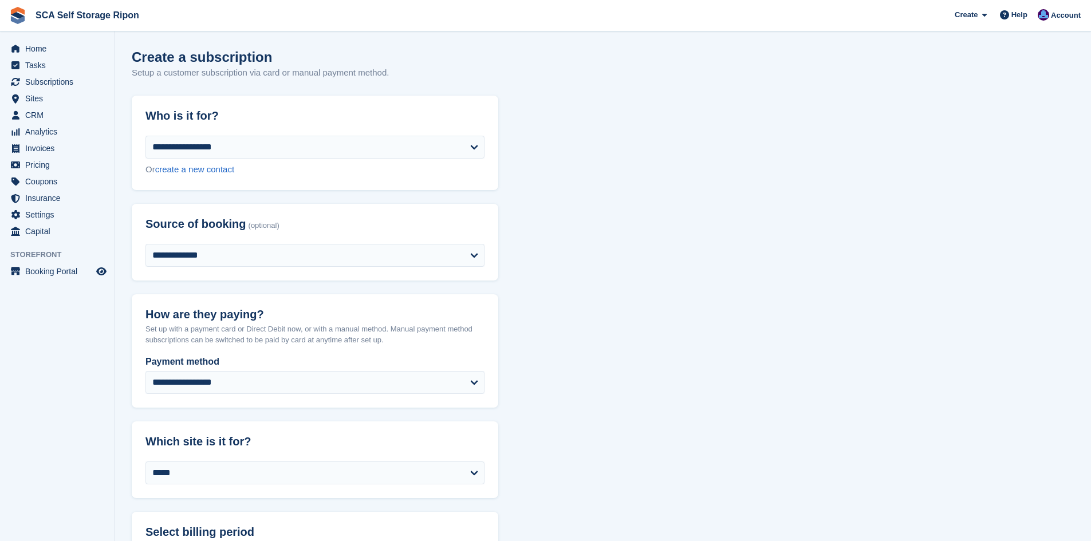 Image resolution: width=1091 pixels, height=541 pixels. What do you see at coordinates (60, 271) in the screenshot?
I see `span: Booking Portal` at bounding box center [60, 271].